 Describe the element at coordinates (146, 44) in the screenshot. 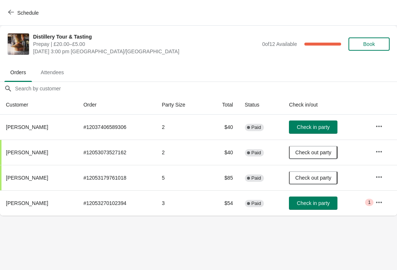

I see `span: Prepay | £20.00–£5.00` at that location.